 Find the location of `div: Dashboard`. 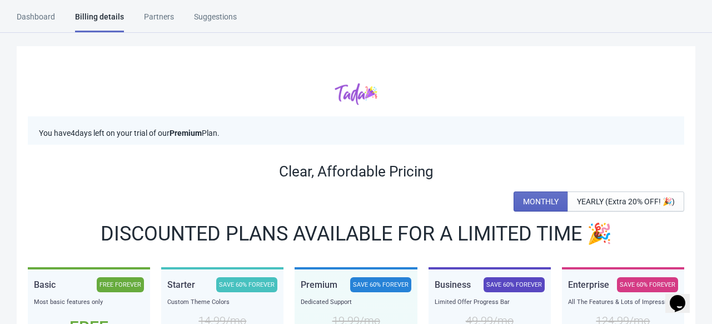

div: Dashboard is located at coordinates (36, 21).